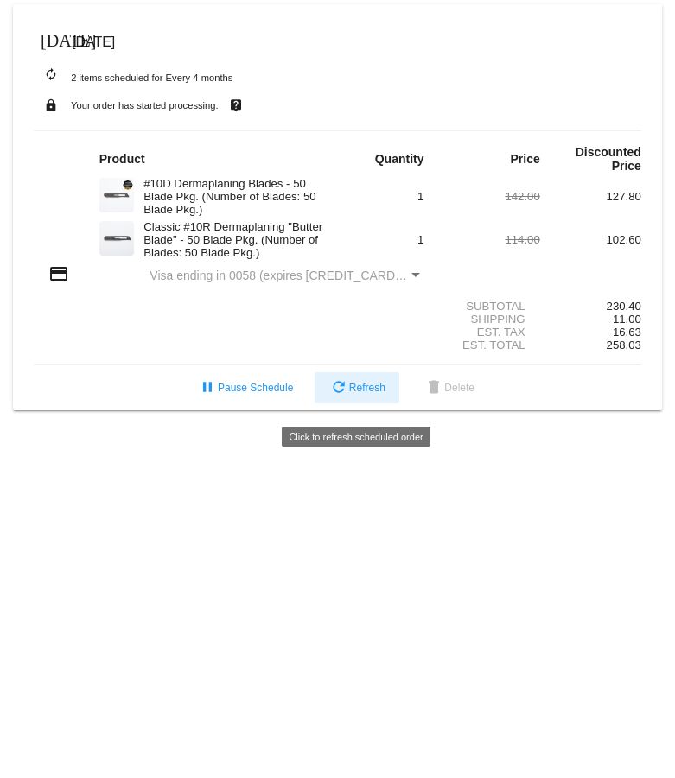  I want to click on span: Delete, so click(448, 388).